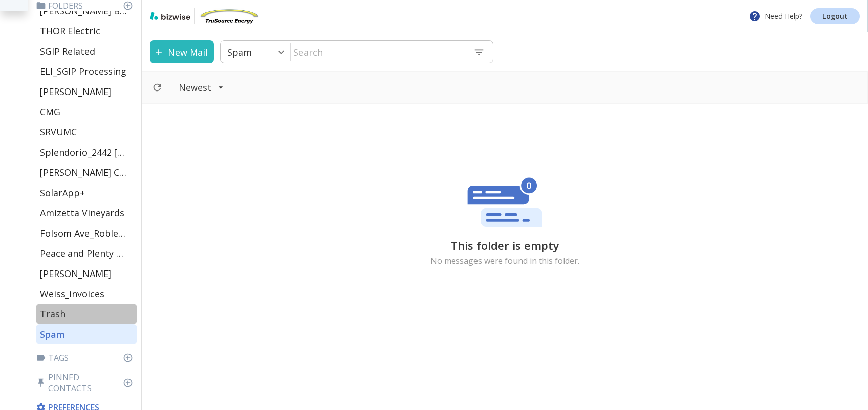  What do you see at coordinates (50, 112) in the screenshot?
I see `p: CMG` at bounding box center [50, 112].